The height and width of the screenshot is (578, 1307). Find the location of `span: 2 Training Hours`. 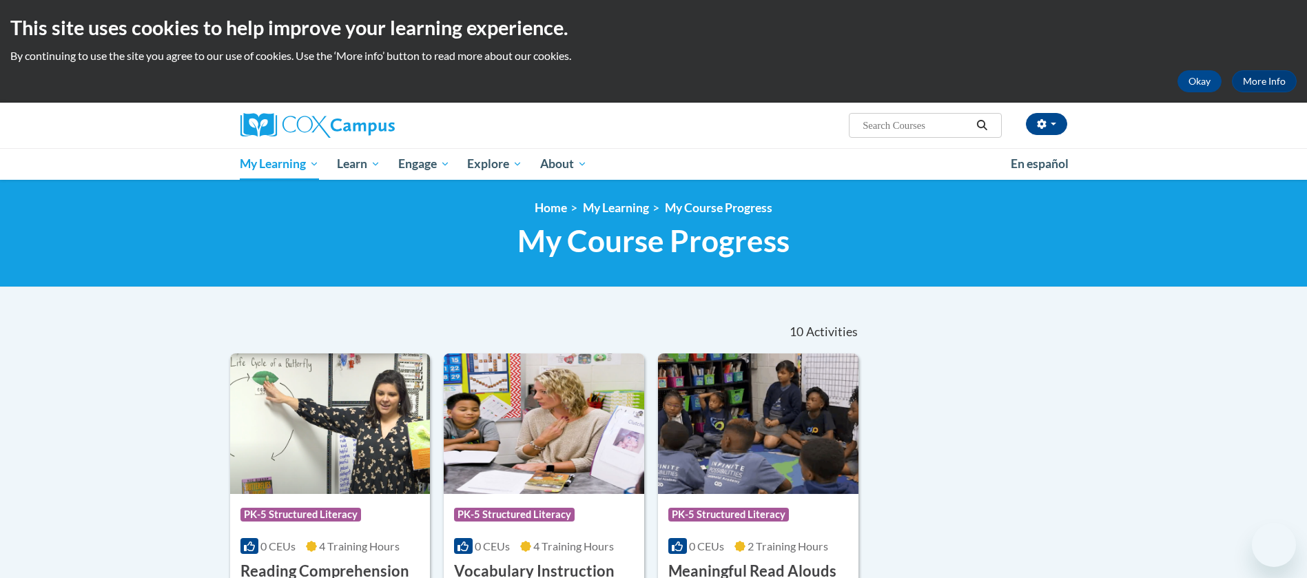

span: 2 Training Hours is located at coordinates (788, 546).